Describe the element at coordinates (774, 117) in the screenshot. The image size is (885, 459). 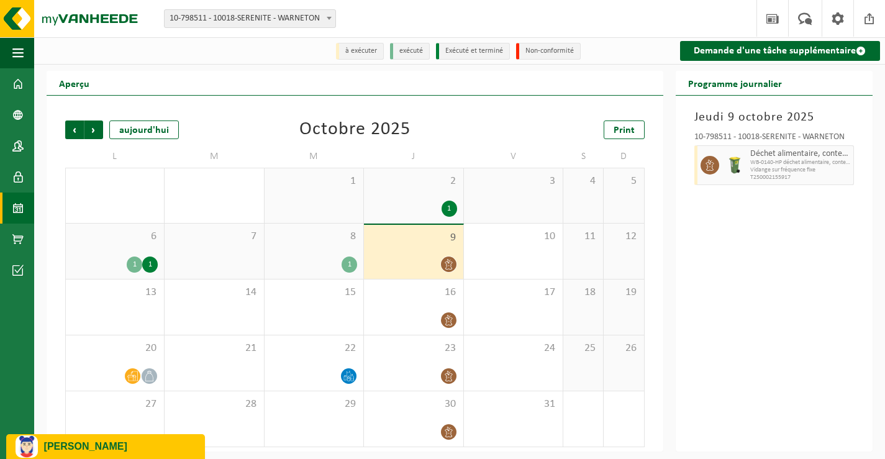
I see `h3: Jeudi 9 octobre 2025` at that location.